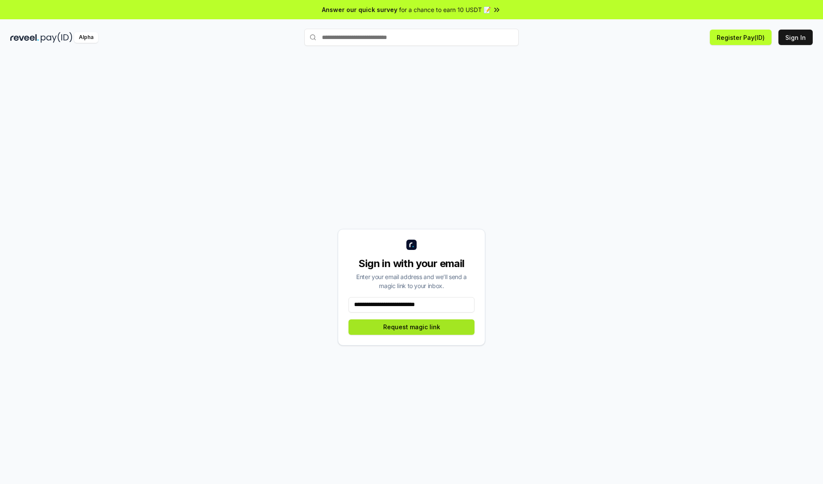  What do you see at coordinates (411, 327) in the screenshot?
I see `button: Request magic link` at bounding box center [411, 327].